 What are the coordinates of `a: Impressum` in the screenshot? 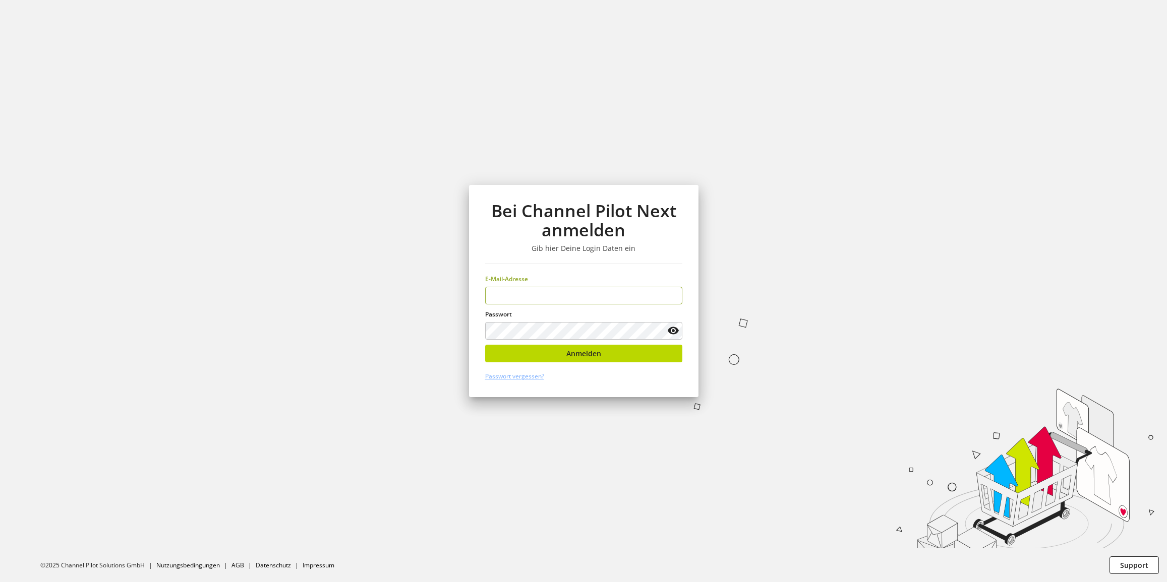 It's located at (318, 565).